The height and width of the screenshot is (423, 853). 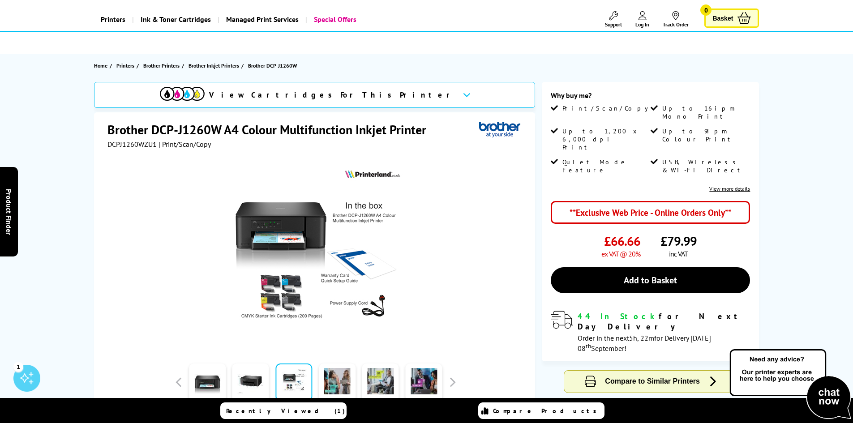 What do you see at coordinates (650, 280) in the screenshot?
I see `a: Add to Basket` at bounding box center [650, 280].